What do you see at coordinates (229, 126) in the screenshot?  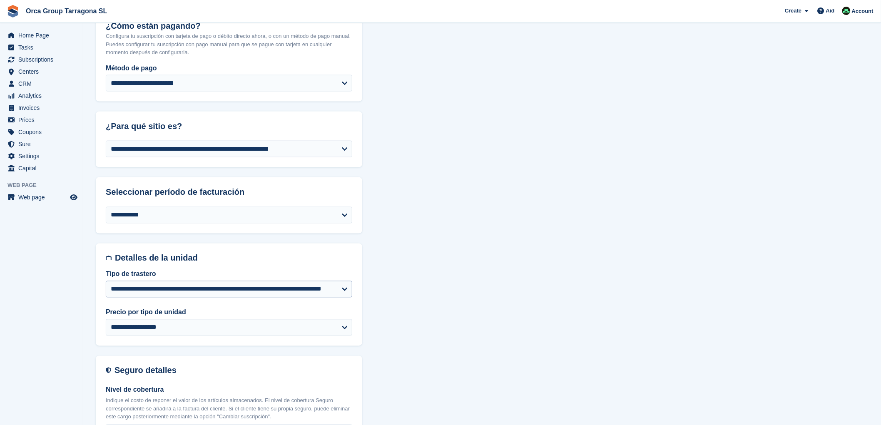 I see `h2: ¿Para qué sitio es?` at bounding box center [229, 126].